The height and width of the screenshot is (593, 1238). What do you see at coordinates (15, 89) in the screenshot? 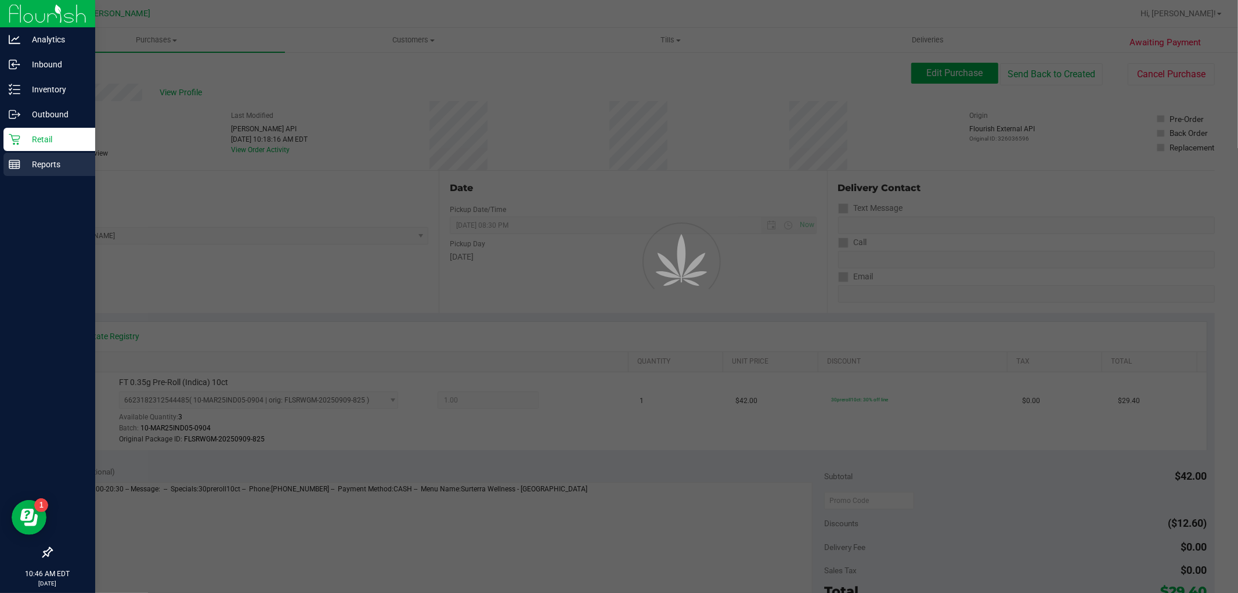
I see `inline-svg: Inventory` at bounding box center [15, 89].